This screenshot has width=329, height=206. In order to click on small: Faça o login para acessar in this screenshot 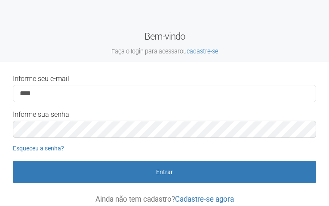, I will do `click(164, 51)`.